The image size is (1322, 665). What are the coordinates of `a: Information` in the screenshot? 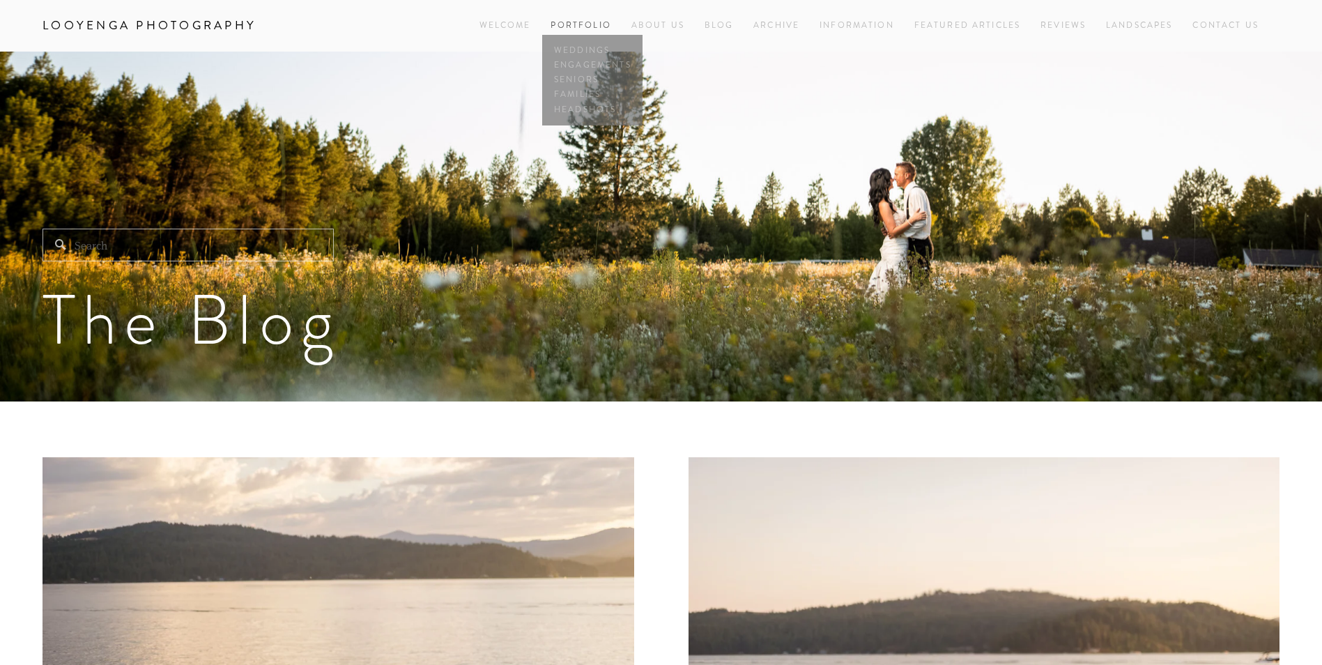 It's located at (856, 25).